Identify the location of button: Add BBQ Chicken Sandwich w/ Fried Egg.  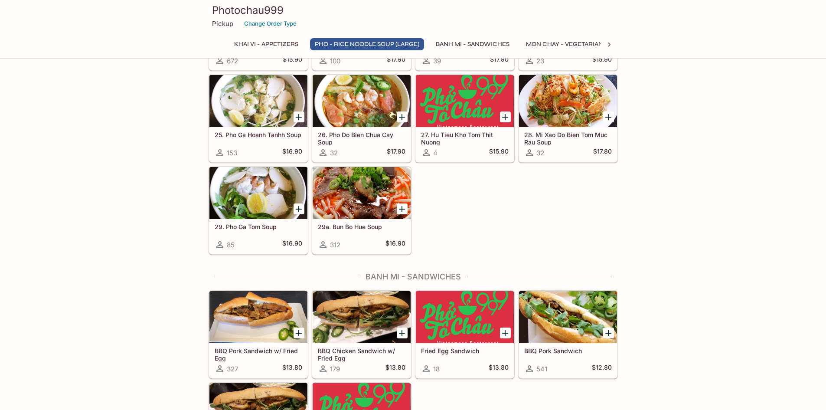
(402, 333).